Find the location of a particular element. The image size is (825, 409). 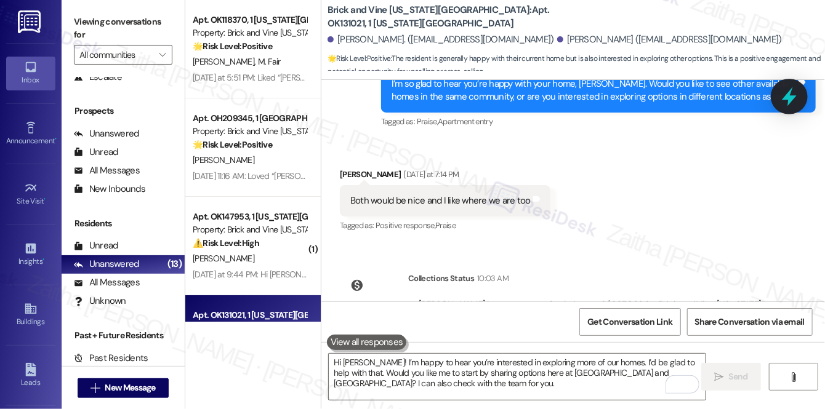

div: 10:03 AM is located at coordinates (491, 278).